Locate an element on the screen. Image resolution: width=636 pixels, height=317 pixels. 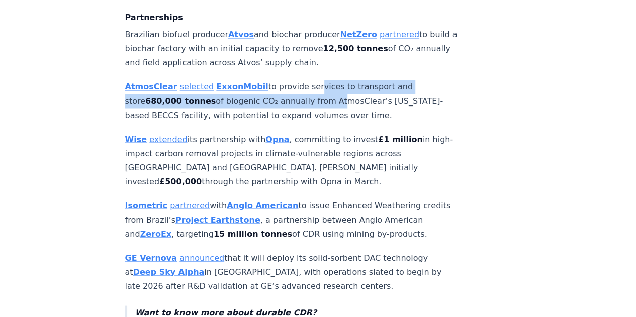
a: Deep Sky Alpha is located at coordinates (169, 272).